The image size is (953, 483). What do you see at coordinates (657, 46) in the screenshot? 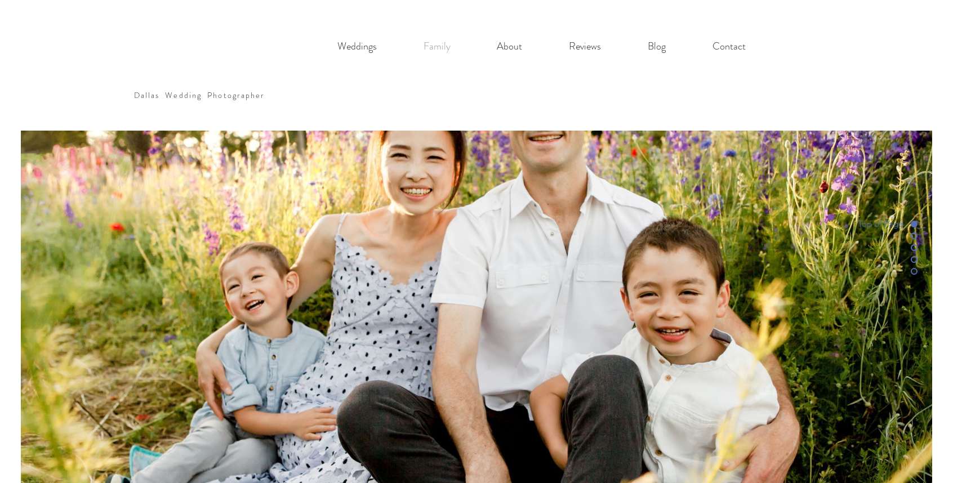
I see `p: Blog` at bounding box center [657, 46].